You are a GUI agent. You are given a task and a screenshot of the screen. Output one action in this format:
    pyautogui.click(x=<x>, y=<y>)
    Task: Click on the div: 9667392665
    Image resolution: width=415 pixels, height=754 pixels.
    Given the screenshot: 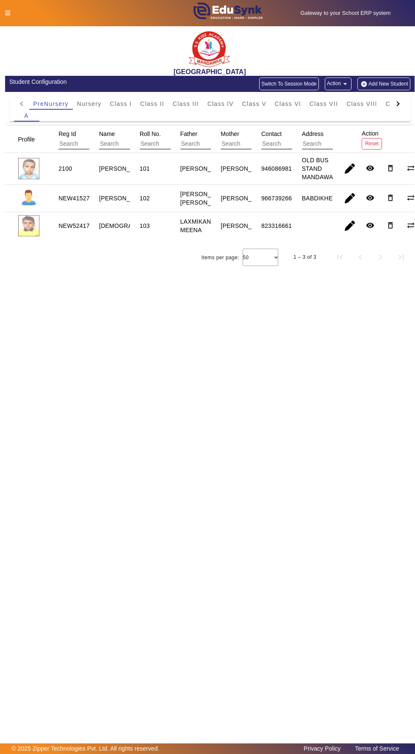 What is the action you would take?
    pyautogui.click(x=278, y=198)
    